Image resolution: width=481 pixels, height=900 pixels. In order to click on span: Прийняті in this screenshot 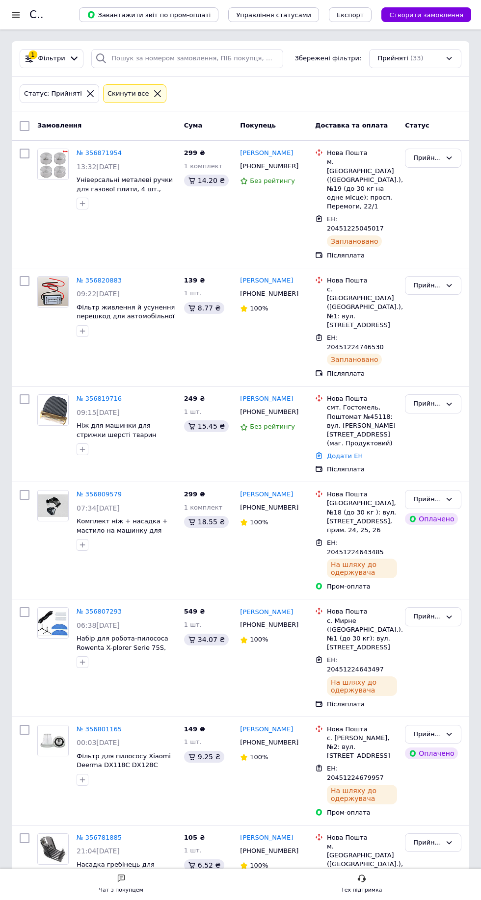, I will do `click(393, 58)`.